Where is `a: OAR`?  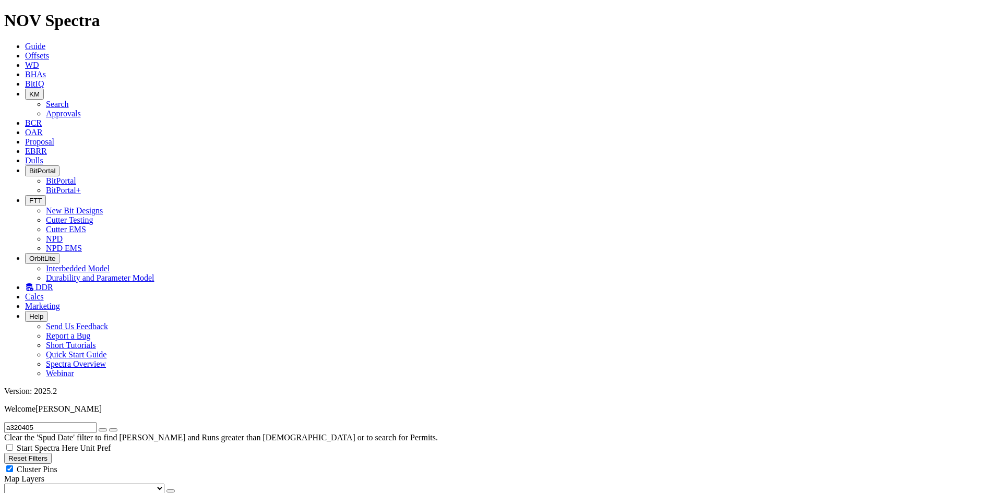
a: OAR is located at coordinates (34, 132).